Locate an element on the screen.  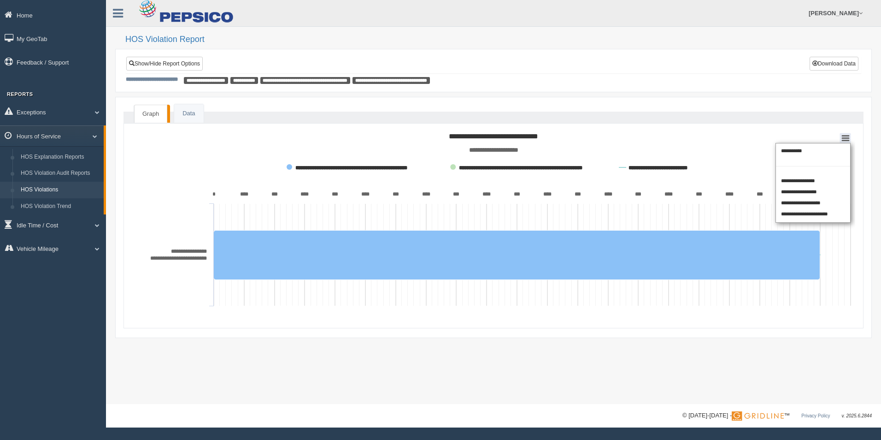
a: Show/Hide Report Options is located at coordinates (165, 64).